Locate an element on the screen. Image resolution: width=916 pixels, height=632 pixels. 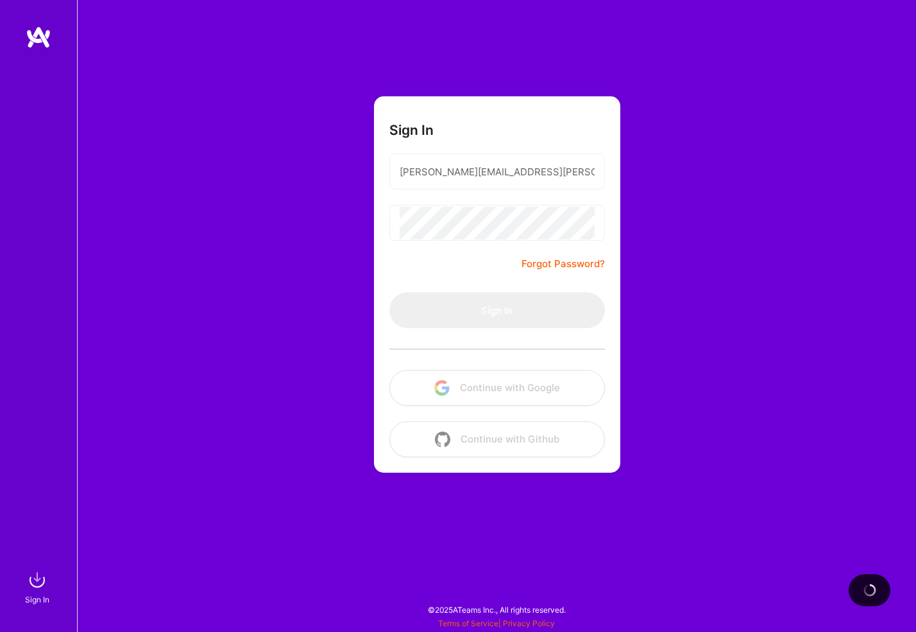
button: Sign In is located at coordinates (497, 310).